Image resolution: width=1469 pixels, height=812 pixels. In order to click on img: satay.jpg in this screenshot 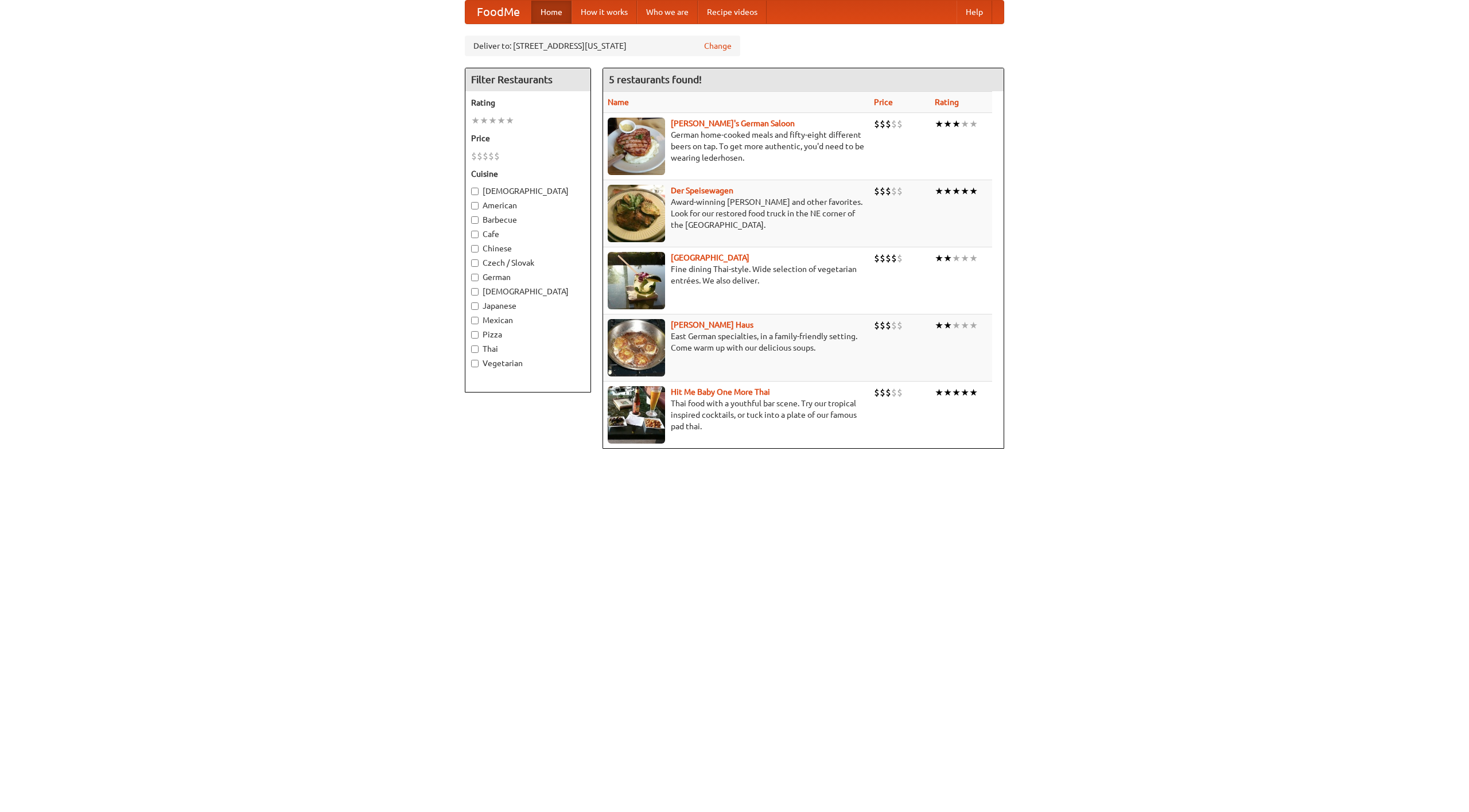, I will do `click(637, 281)`.